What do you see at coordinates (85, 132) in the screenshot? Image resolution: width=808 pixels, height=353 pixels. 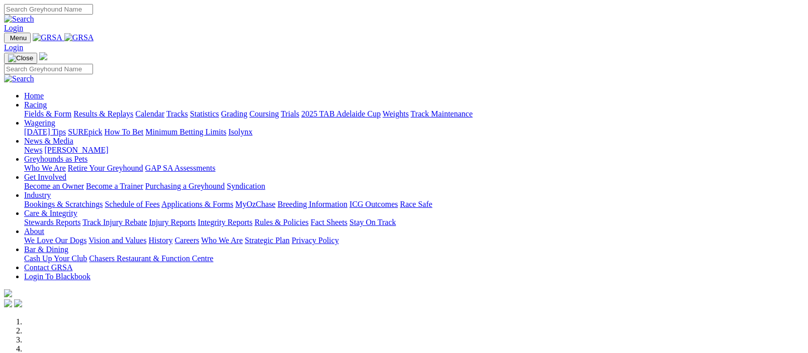 I see `a: SUREpick` at bounding box center [85, 132].